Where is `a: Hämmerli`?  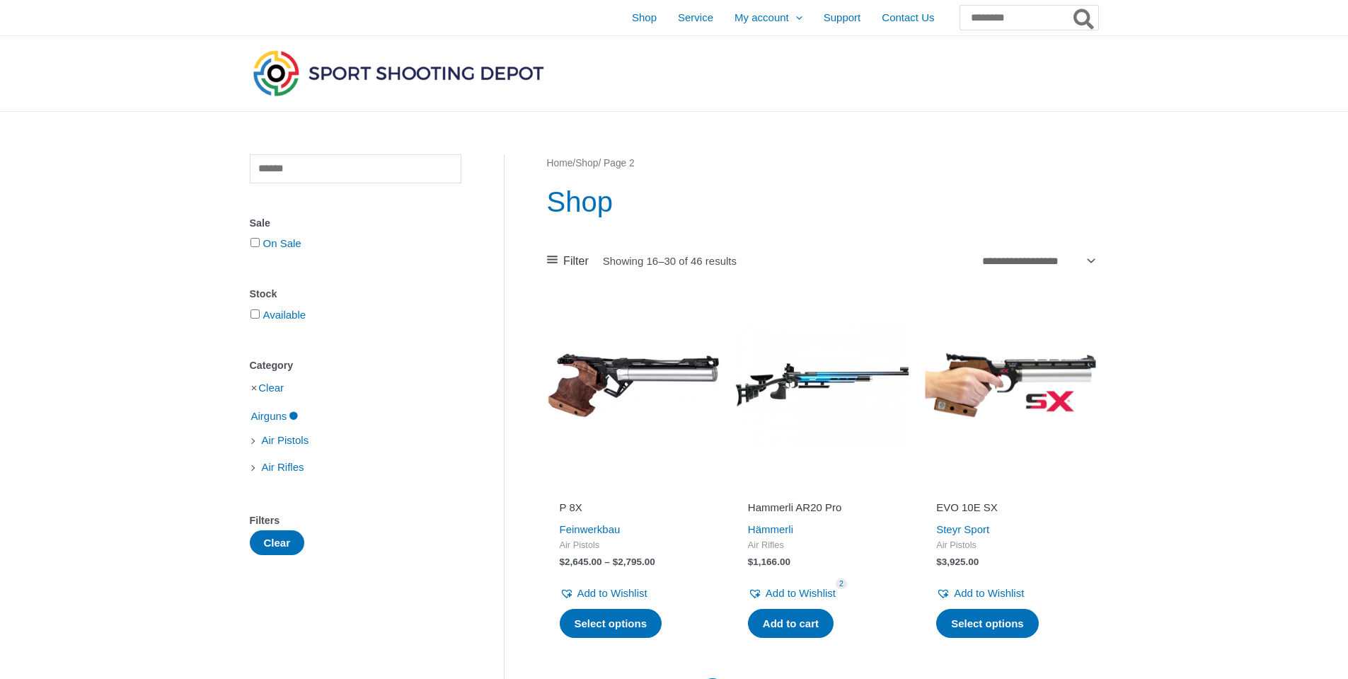
a: Hämmerli is located at coordinates (771, 529).